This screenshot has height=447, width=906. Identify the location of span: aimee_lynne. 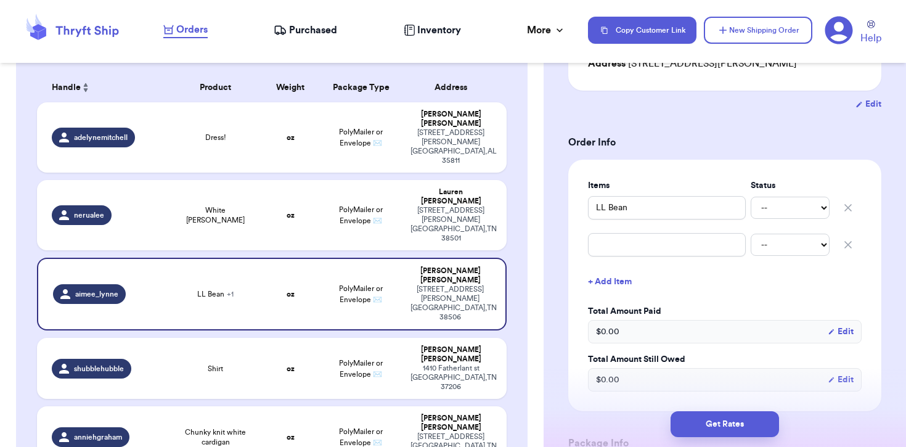
(97, 294).